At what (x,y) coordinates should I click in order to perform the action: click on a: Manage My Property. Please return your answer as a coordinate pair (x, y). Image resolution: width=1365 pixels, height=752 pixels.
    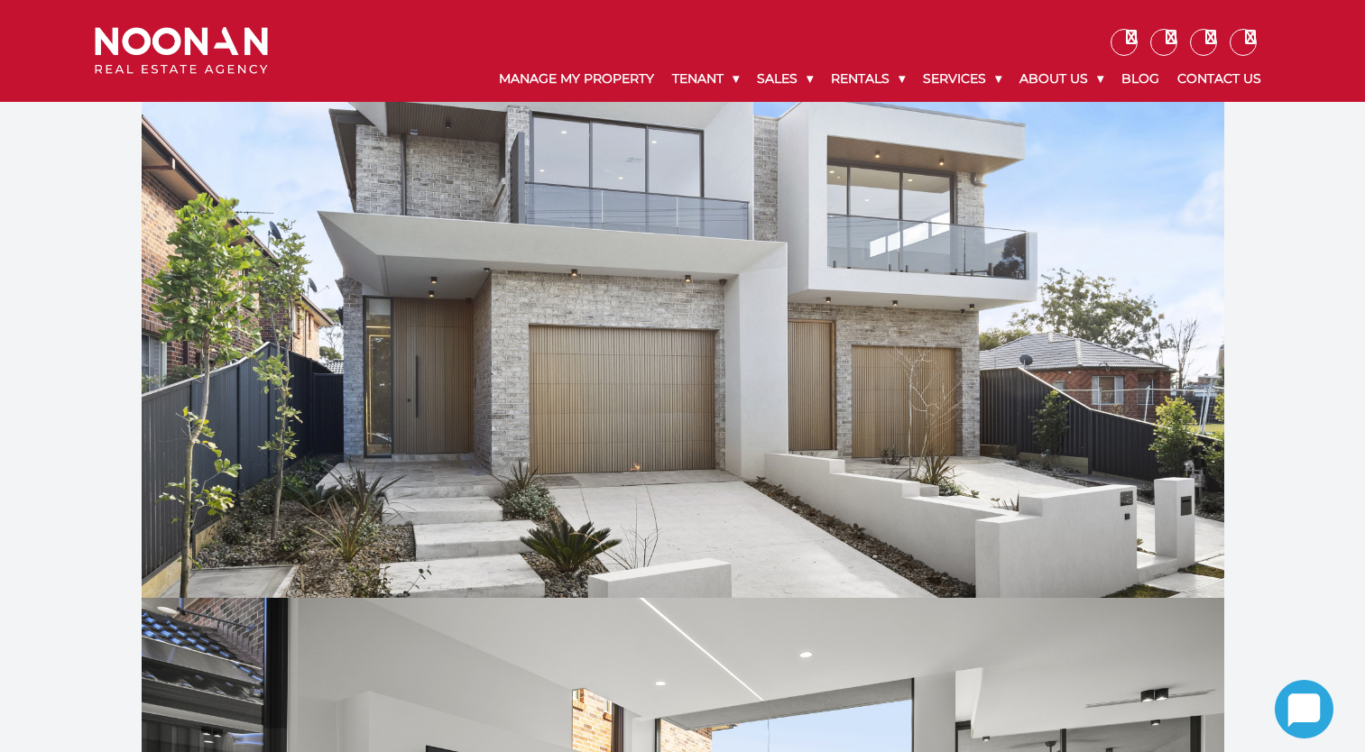
    Looking at the image, I should click on (576, 78).